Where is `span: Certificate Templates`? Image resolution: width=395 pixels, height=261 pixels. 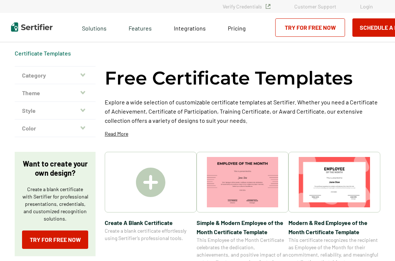
span: Certificate Templates is located at coordinates (43, 53).